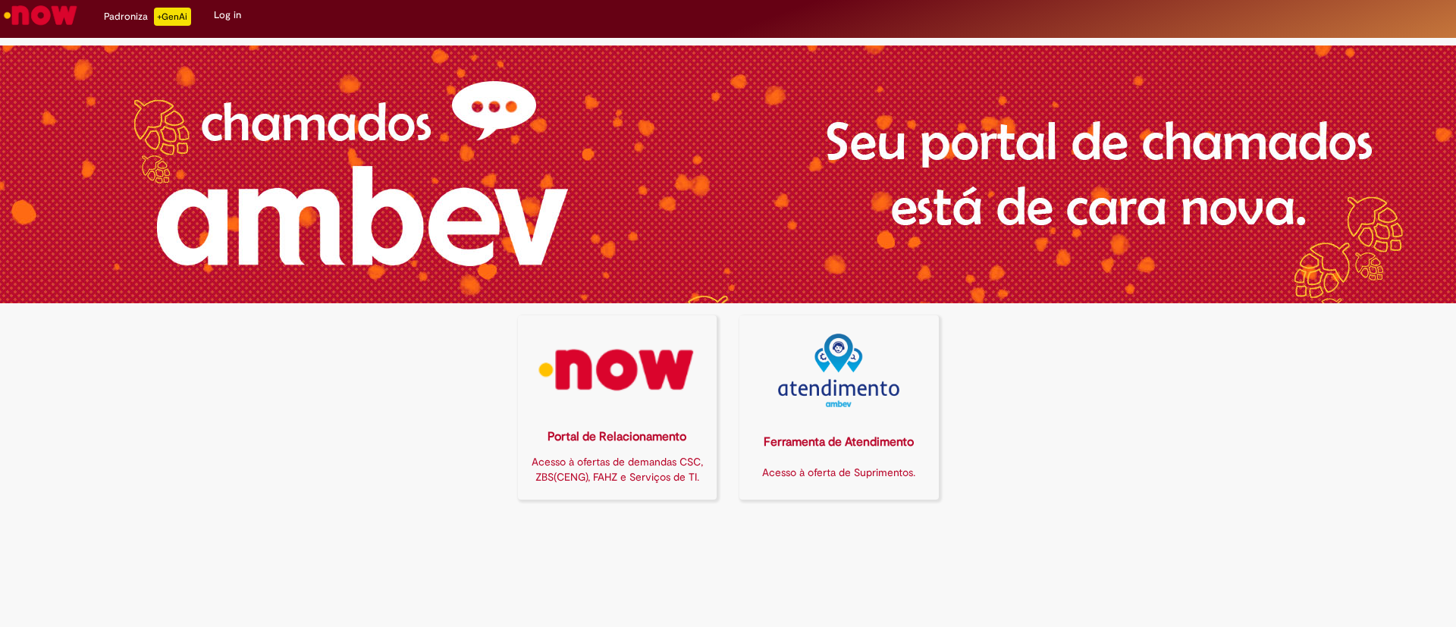  What do you see at coordinates (838, 472) in the screenshot?
I see `div: Acesso à oferta de Suprimentos.` at bounding box center [838, 472].